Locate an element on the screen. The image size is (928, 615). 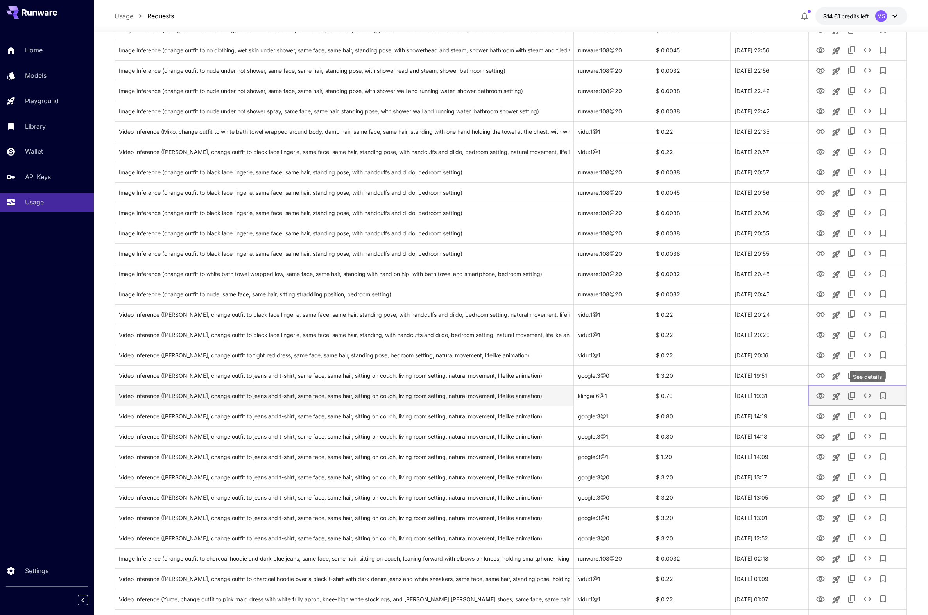
div: 25 Sep, 2025 20:45 is located at coordinates (769, 294).